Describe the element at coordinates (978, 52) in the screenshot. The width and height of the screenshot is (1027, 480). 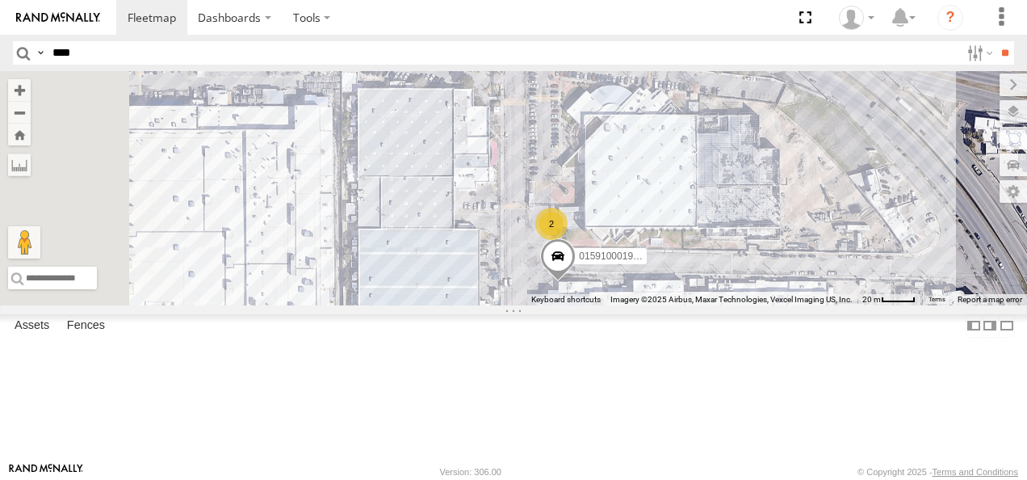
I see `label: Search Filter Options` at that location.